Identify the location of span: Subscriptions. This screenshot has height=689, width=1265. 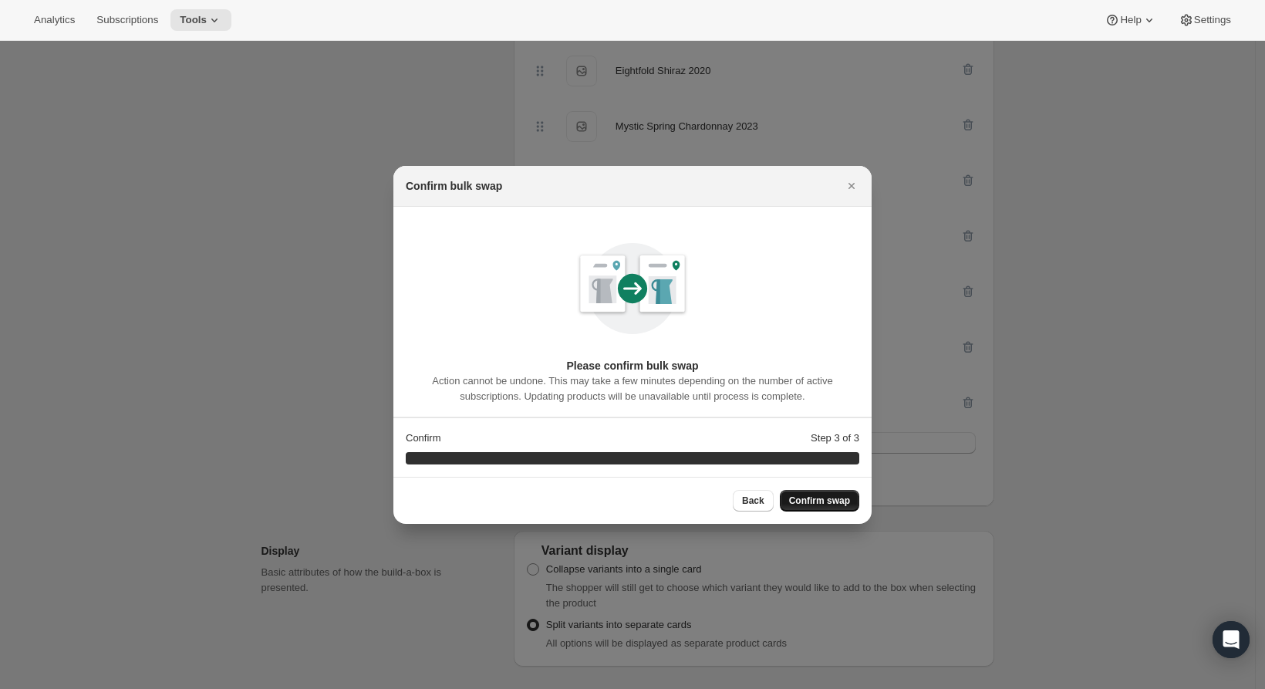
(127, 20).